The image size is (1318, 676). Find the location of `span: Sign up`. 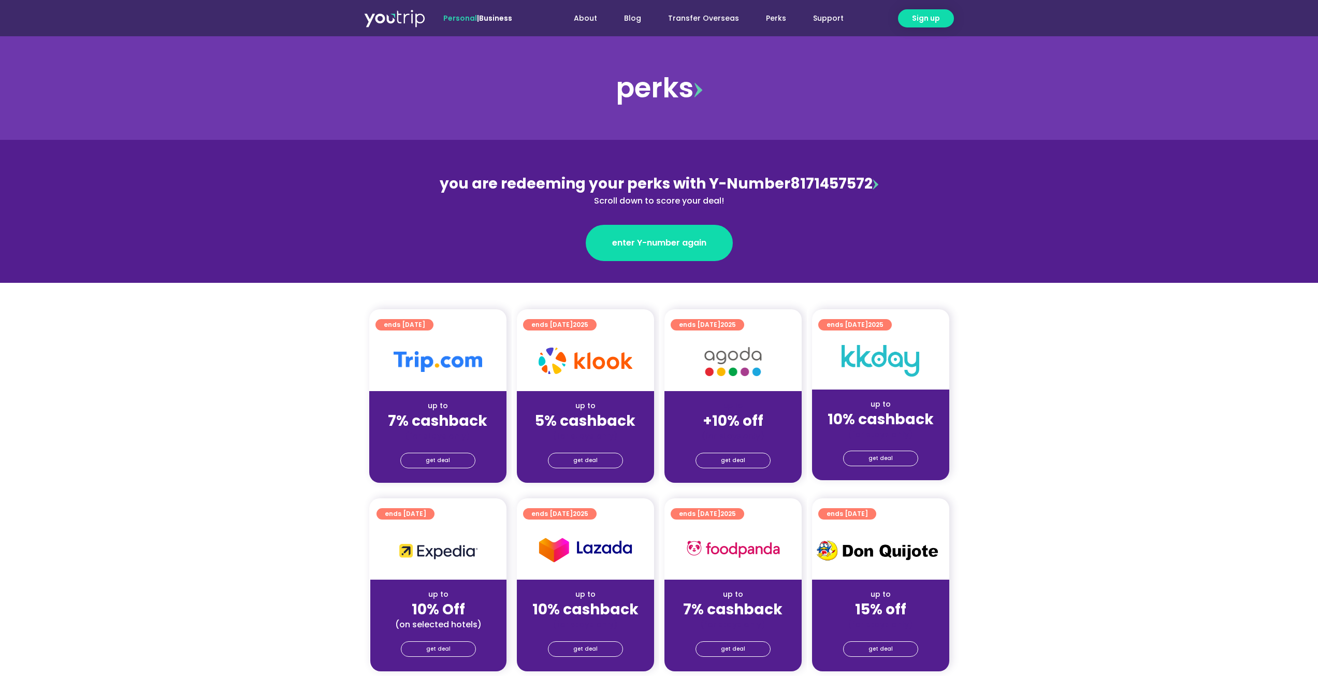

span: Sign up is located at coordinates (926, 18).